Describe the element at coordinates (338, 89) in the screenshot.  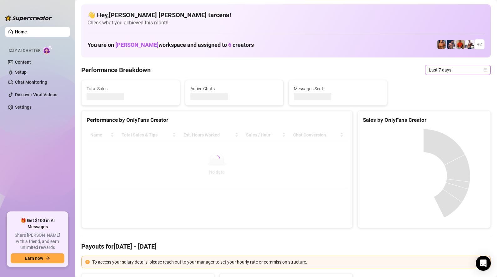
I see `span: Messages Sent` at that location.